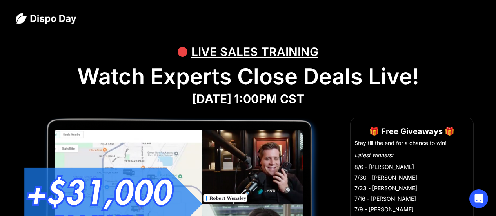  Describe the element at coordinates (479, 199) in the screenshot. I see `div: Open Intercom Messenger` at that location.